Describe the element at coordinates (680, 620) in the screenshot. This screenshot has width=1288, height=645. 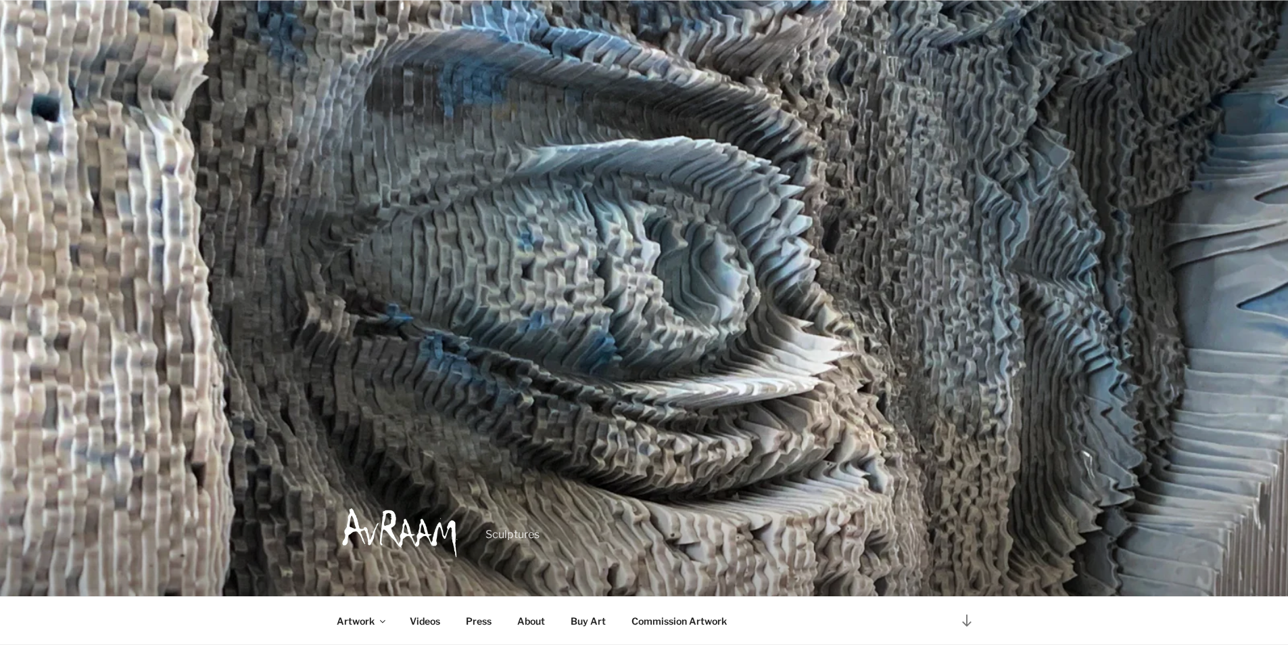
I see `a: Commission Artwork` at that location.